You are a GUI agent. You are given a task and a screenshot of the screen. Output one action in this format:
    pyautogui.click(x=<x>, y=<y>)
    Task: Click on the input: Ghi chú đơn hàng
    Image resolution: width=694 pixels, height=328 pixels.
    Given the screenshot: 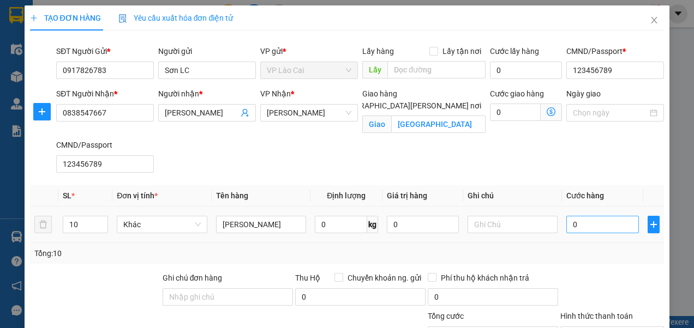 What is the action you would take?
    pyautogui.click(x=227, y=297)
    